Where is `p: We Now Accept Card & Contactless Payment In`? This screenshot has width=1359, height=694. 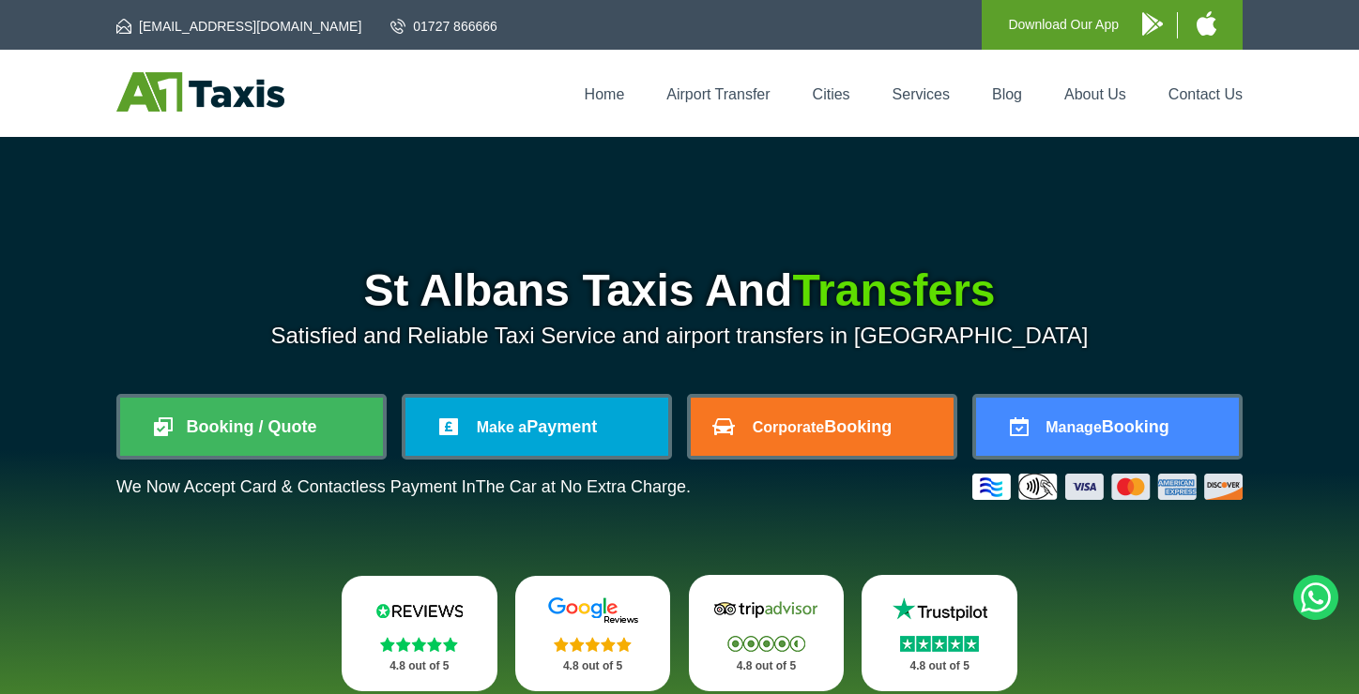
p: We Now Accept Card & Contactless Payment In is located at coordinates (403, 487).